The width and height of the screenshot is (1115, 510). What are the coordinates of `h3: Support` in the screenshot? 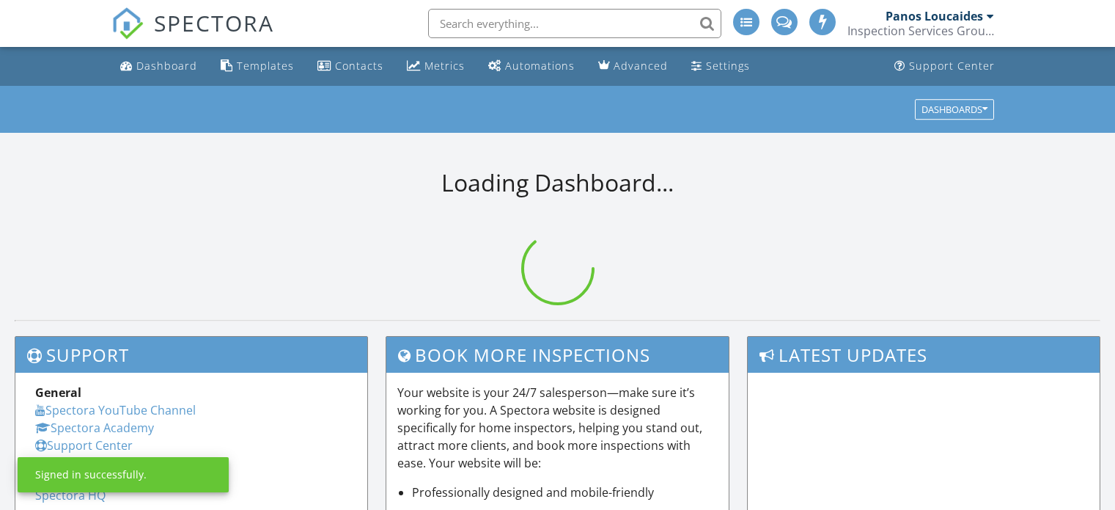 It's located at (191, 354).